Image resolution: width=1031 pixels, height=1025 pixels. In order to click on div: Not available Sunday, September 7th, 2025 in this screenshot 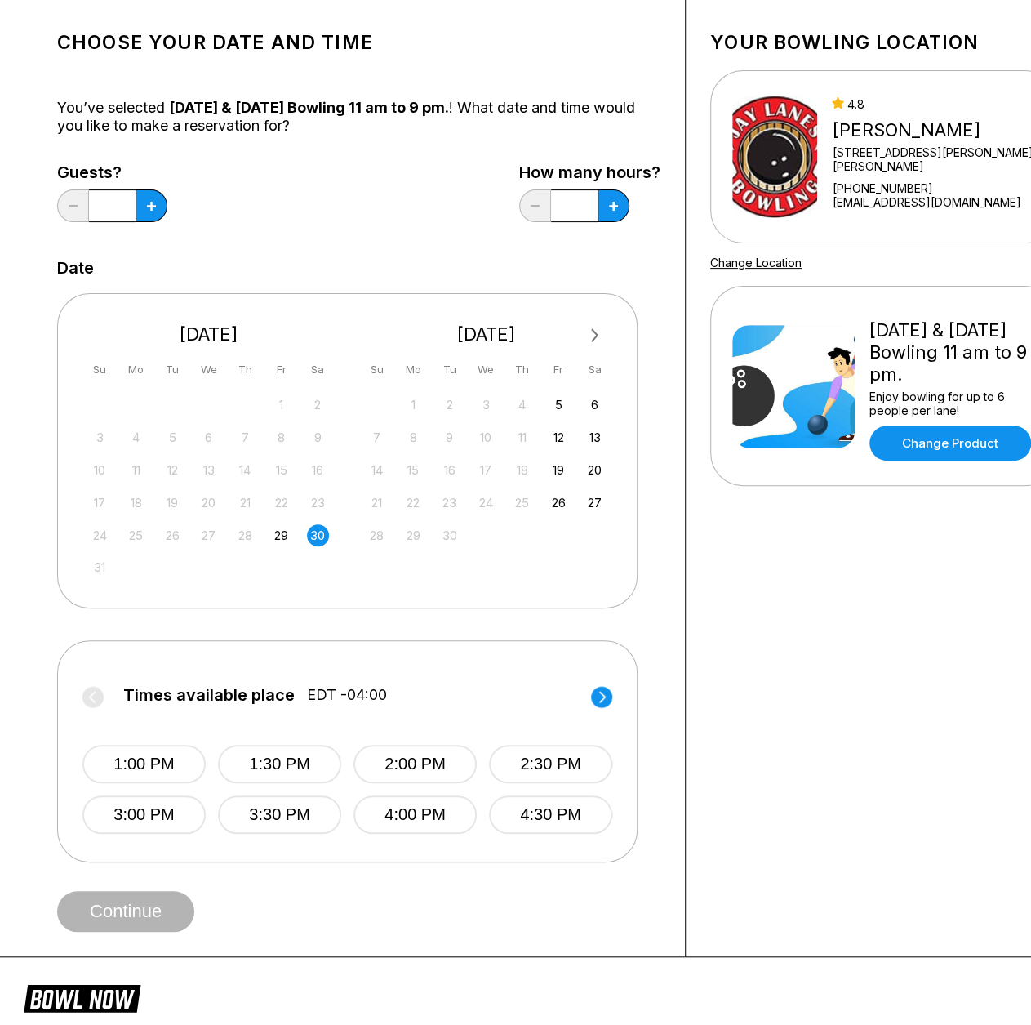, I will do `click(376, 437)`.